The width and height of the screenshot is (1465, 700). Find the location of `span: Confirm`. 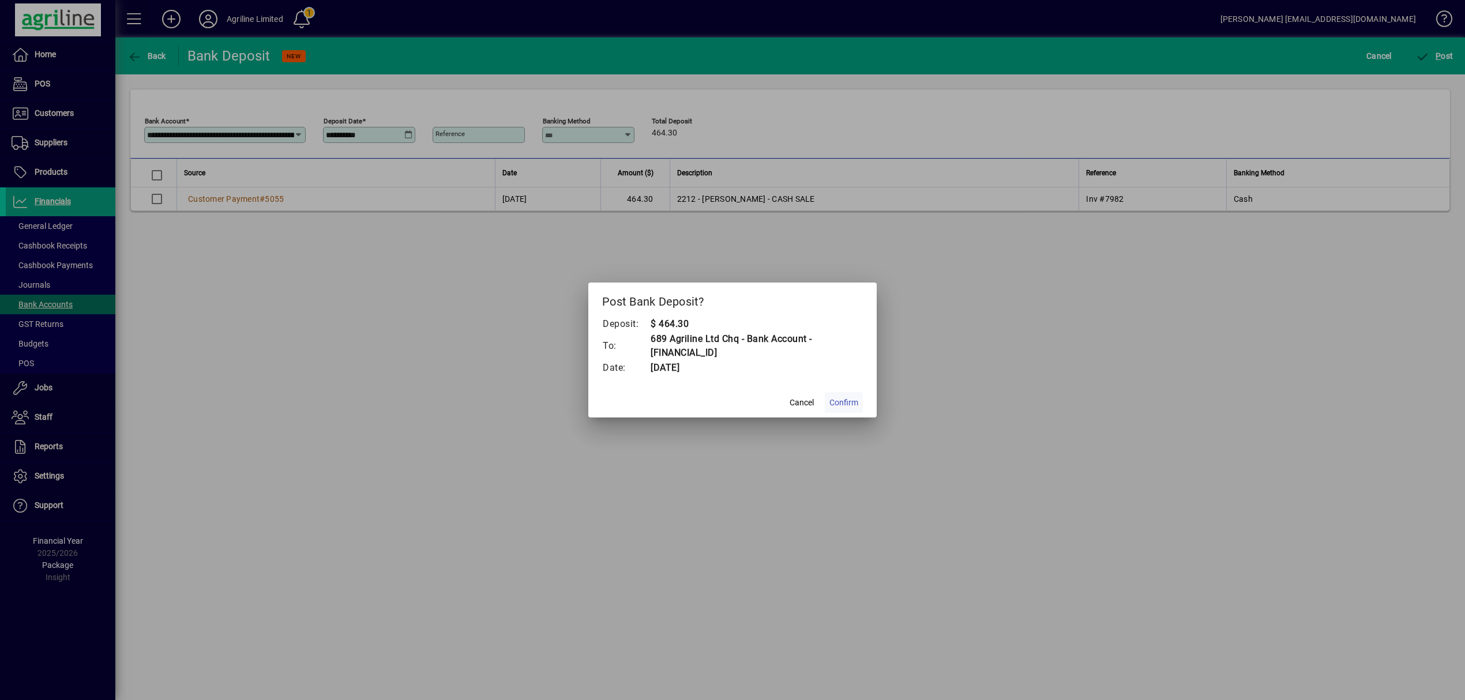

span: Confirm is located at coordinates (844, 403).